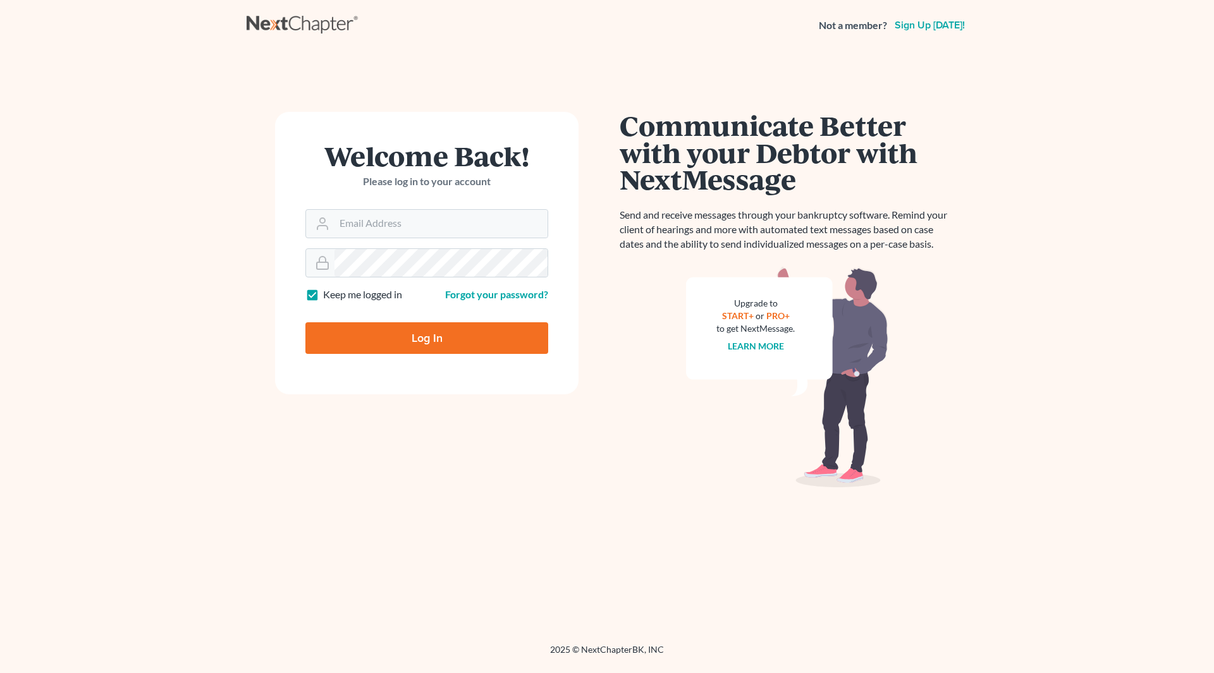  What do you see at coordinates (427, 156) in the screenshot?
I see `h1: Welcome Back!` at bounding box center [427, 156].